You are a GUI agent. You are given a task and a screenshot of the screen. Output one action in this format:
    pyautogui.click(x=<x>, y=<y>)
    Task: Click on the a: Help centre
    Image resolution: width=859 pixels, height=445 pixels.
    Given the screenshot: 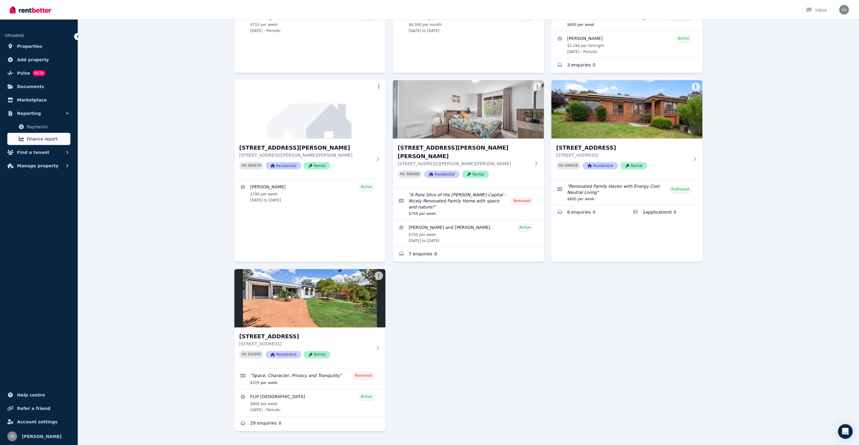 What is the action you would take?
    pyautogui.click(x=39, y=395)
    